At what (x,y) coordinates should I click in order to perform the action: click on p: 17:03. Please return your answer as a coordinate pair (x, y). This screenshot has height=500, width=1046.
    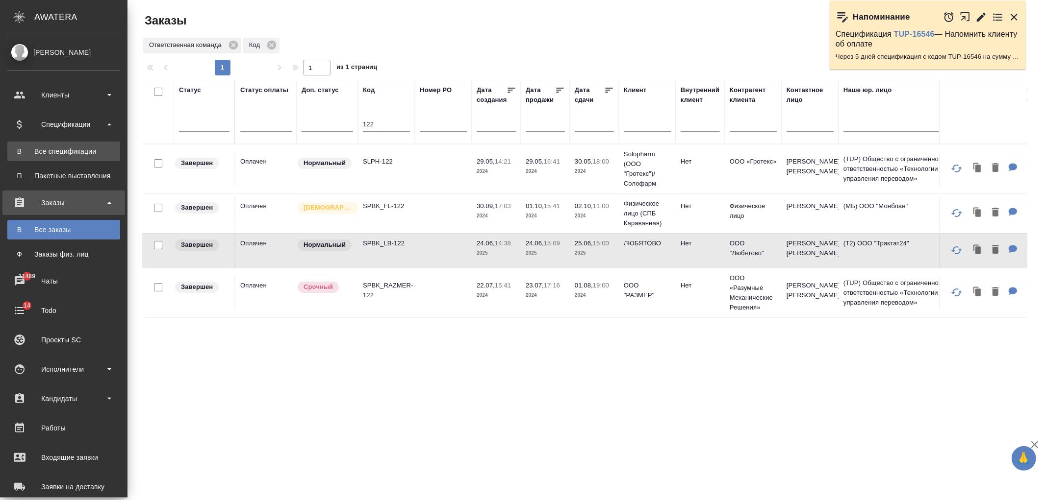
    Looking at the image, I should click on (502, 206).